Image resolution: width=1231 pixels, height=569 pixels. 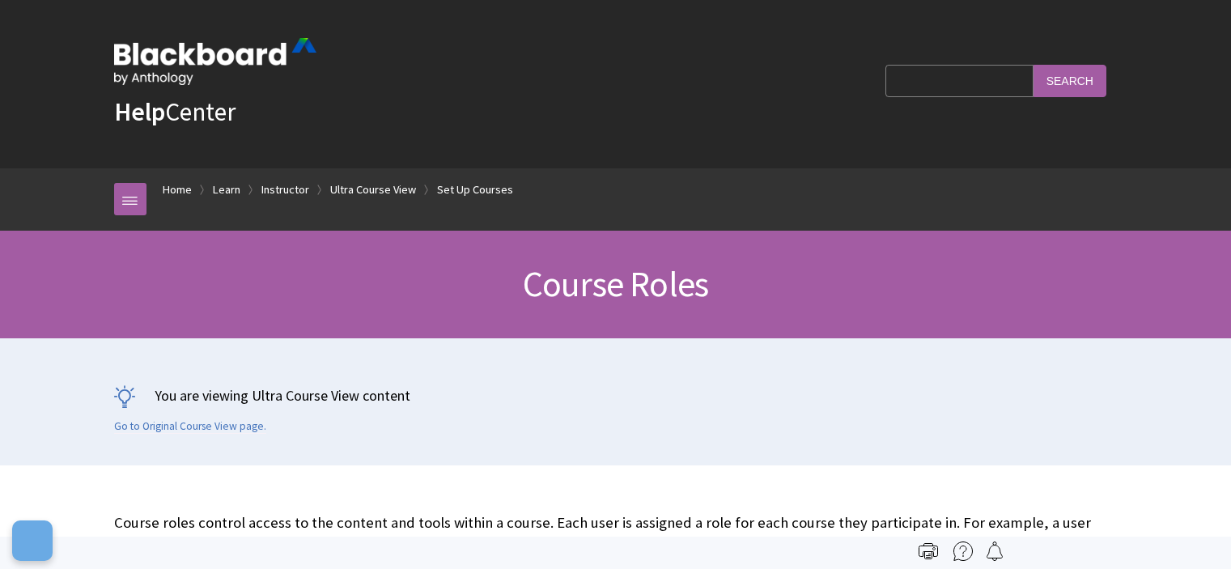 What do you see at coordinates (373, 189) in the screenshot?
I see `a: Ultra Course View` at bounding box center [373, 189].